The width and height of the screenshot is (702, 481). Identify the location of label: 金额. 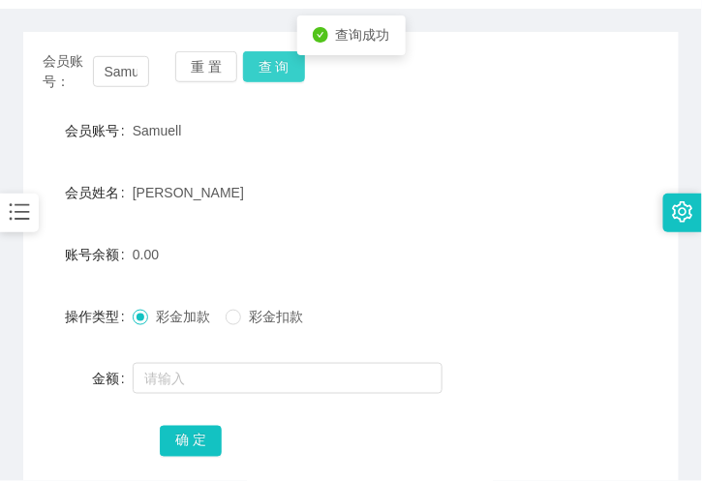
(112, 379).